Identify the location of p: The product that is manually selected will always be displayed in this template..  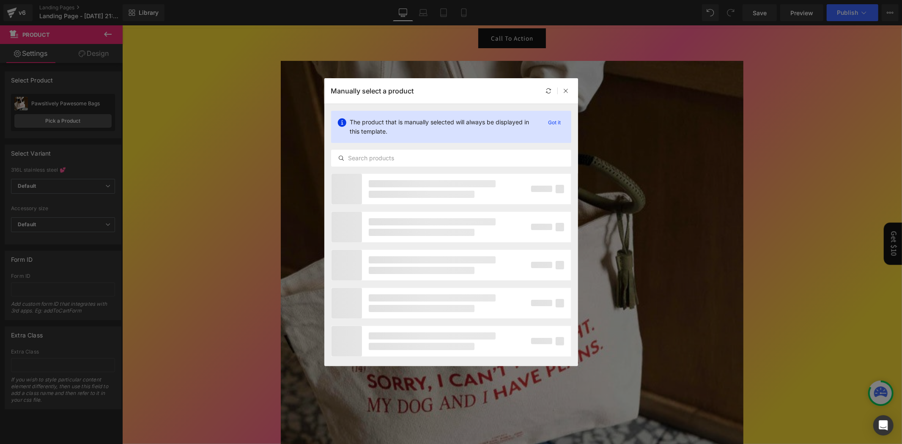
(444, 127).